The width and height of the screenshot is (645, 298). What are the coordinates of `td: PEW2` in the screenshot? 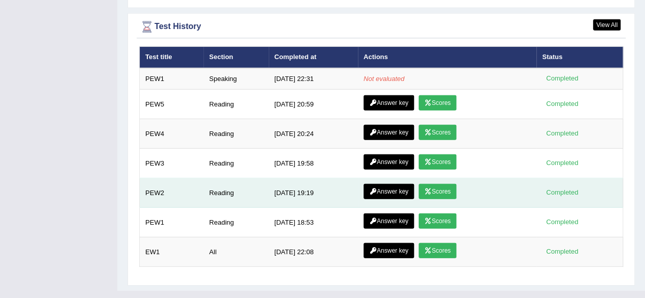 It's located at (172, 193).